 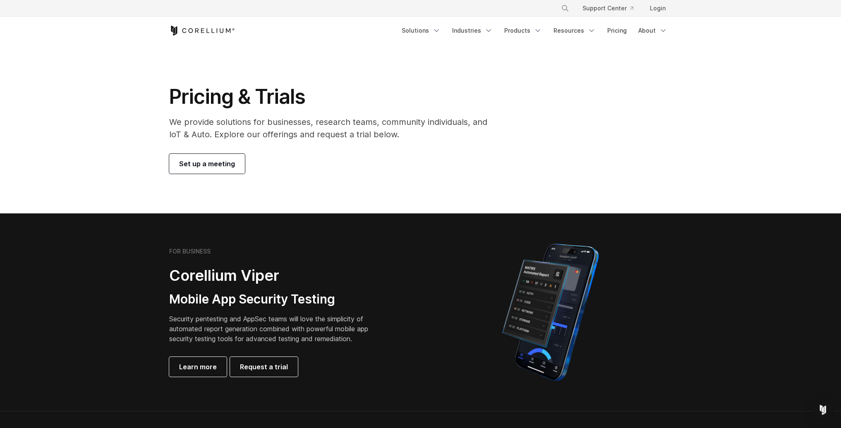 What do you see at coordinates (202, 31) in the screenshot?
I see `a: Corellium Home` at bounding box center [202, 31].